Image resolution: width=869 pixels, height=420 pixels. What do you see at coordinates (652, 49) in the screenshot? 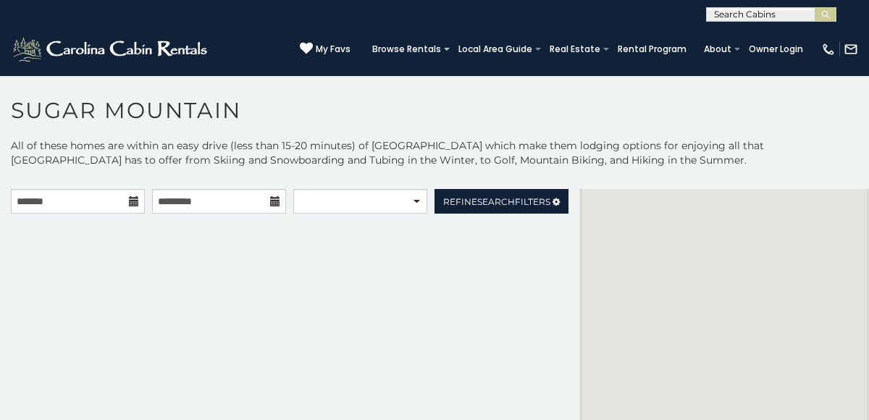
I see `a: Rental Program` at bounding box center [652, 49].